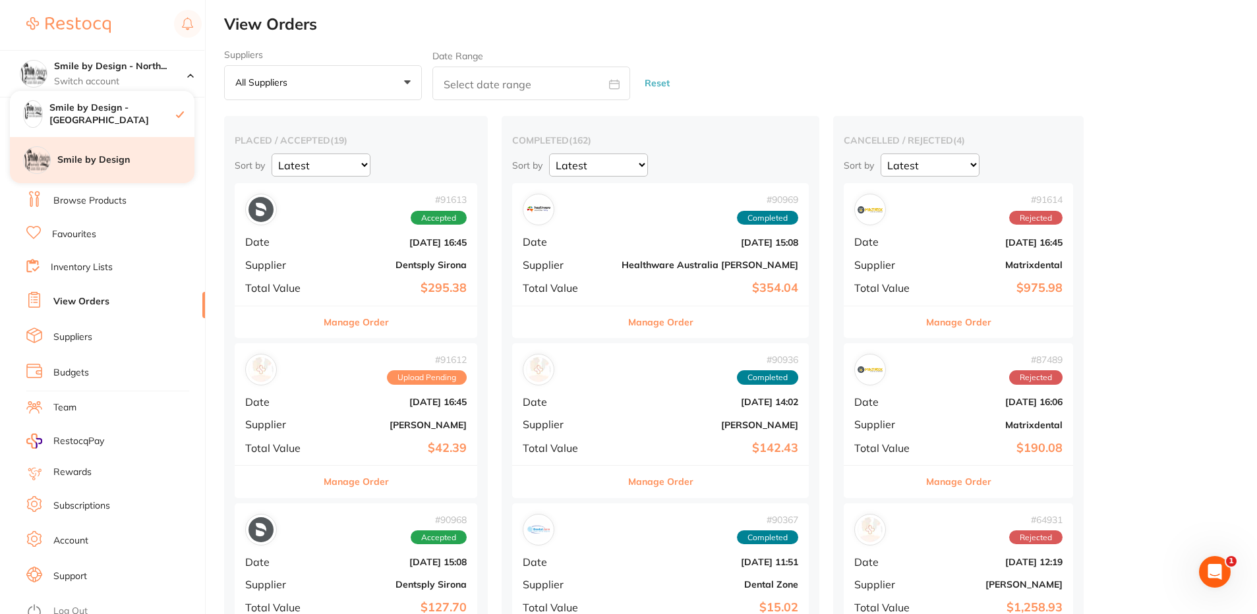 This screenshot has width=1257, height=614. What do you see at coordinates (427, 360) in the screenshot?
I see `span: # 91612` at bounding box center [427, 360].